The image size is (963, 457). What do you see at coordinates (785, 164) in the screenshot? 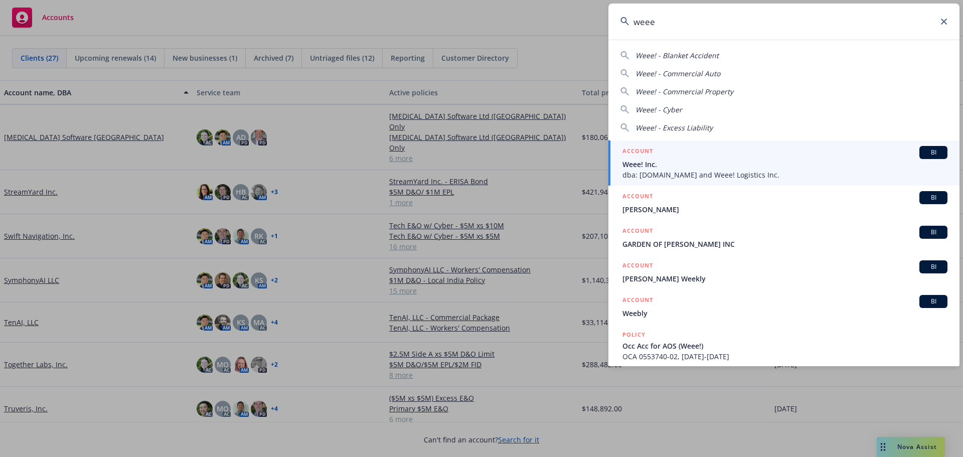
I see `span: Weee! Inc.` at bounding box center [785, 164].